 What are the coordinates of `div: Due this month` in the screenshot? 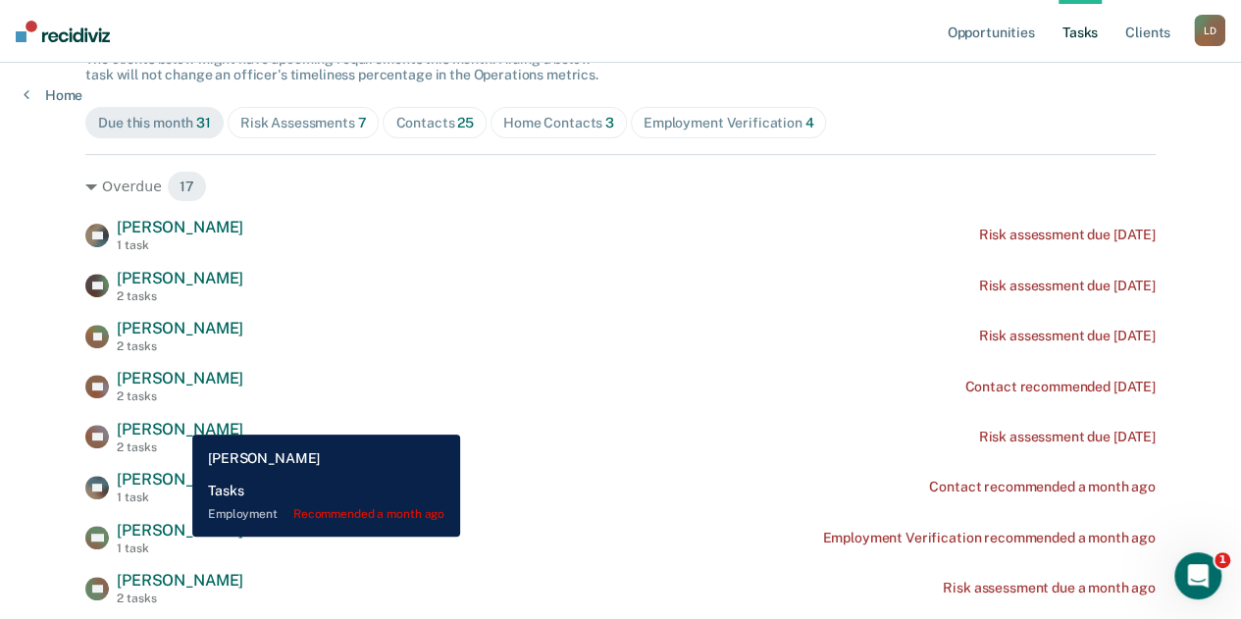 It's located at (154, 123).